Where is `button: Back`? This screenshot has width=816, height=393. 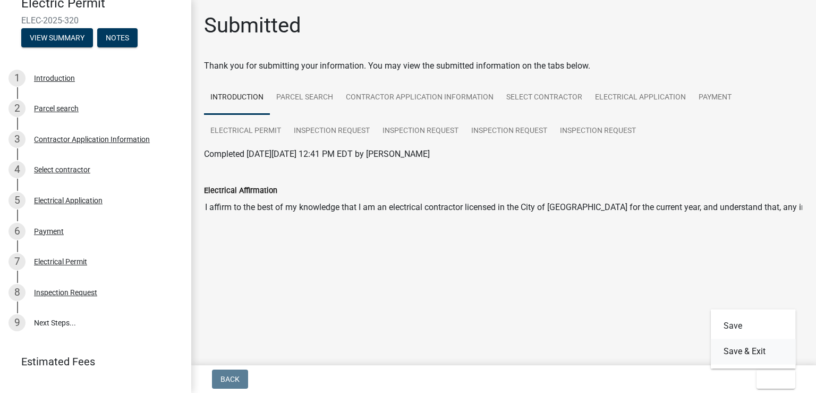
button: Back is located at coordinates (230, 379).